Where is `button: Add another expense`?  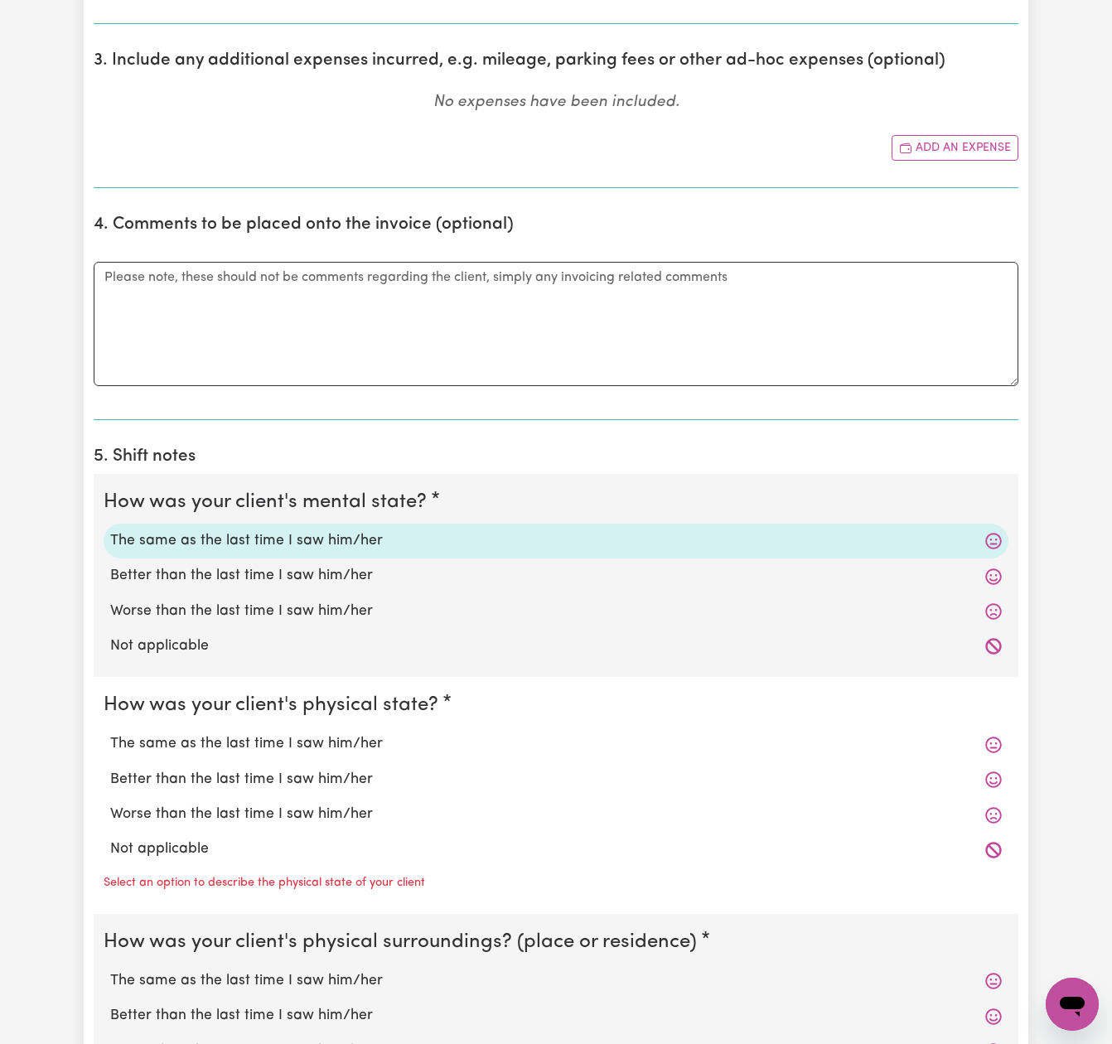
button: Add another expense is located at coordinates (954, 147).